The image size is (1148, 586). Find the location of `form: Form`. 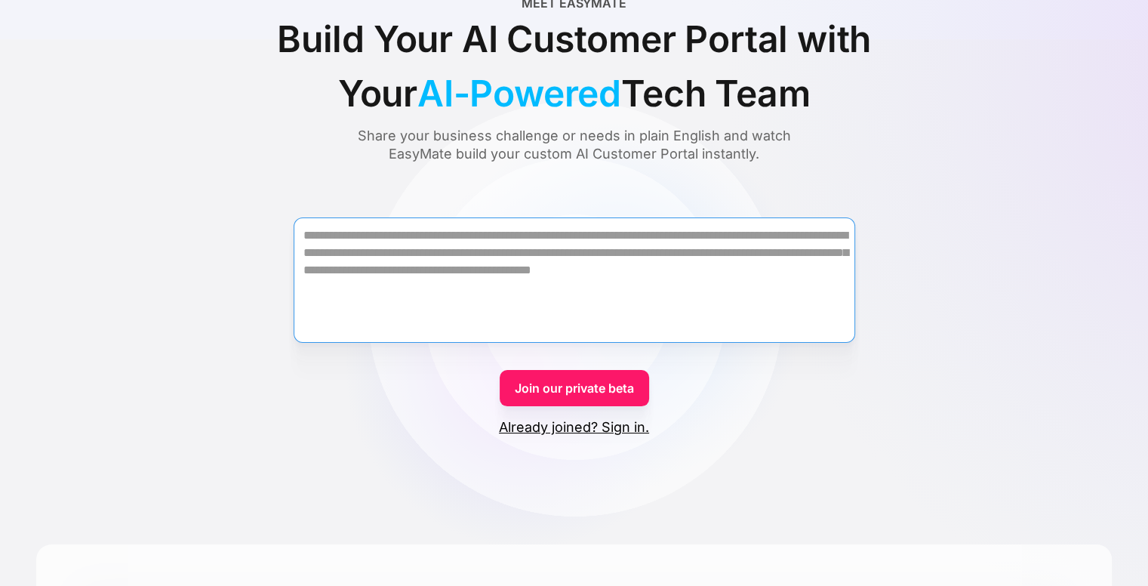

form: Form is located at coordinates (573, 313).